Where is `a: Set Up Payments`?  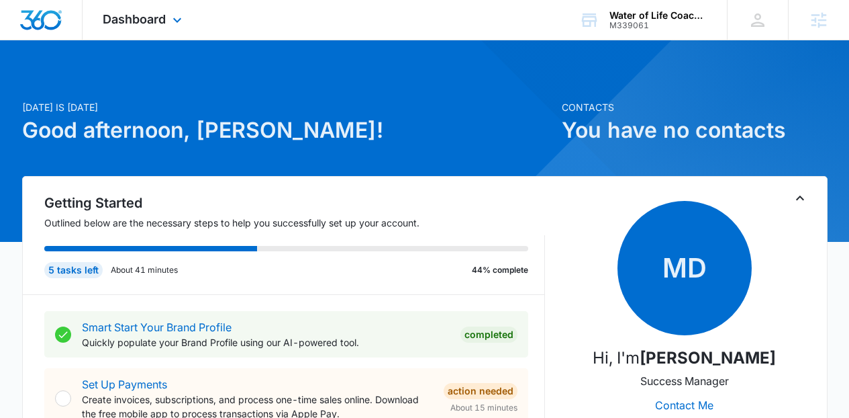 a: Set Up Payments is located at coordinates (124, 384).